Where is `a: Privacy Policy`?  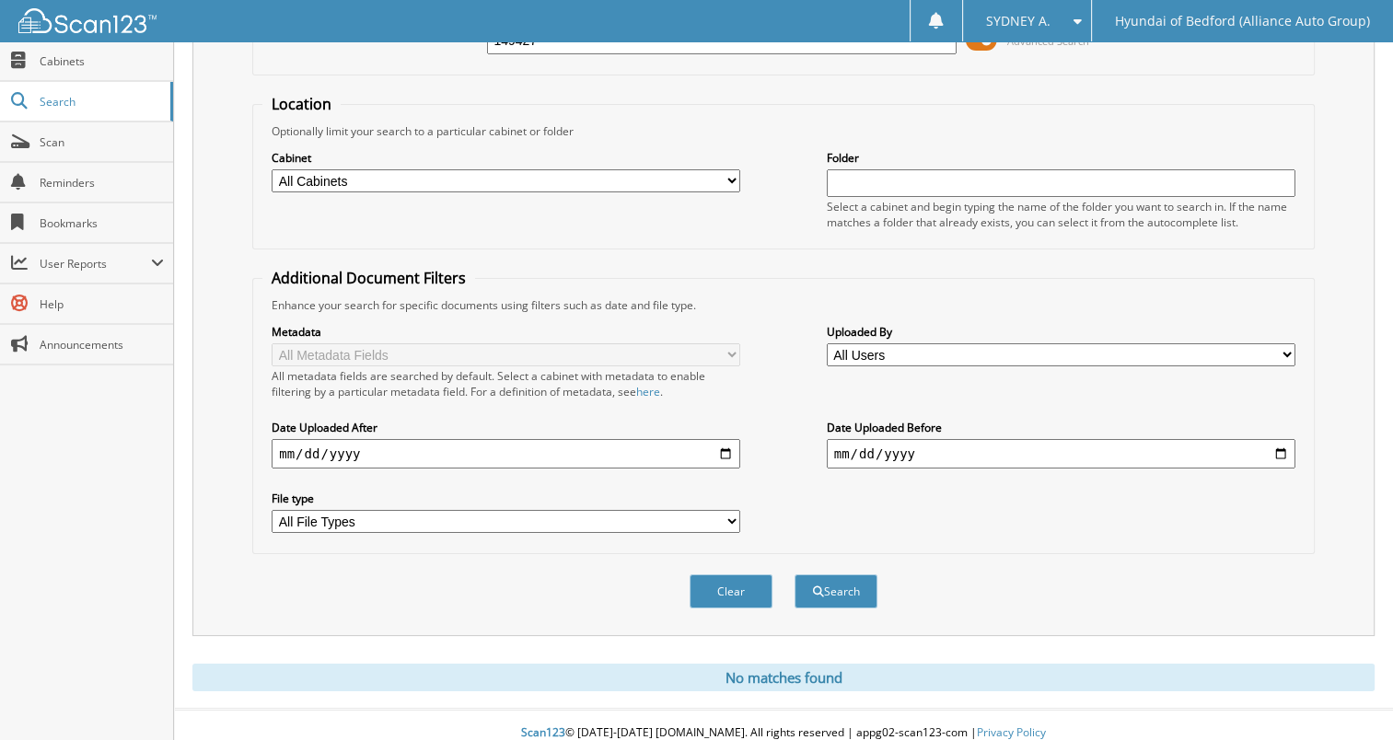
a: Privacy Policy is located at coordinates (1011, 732).